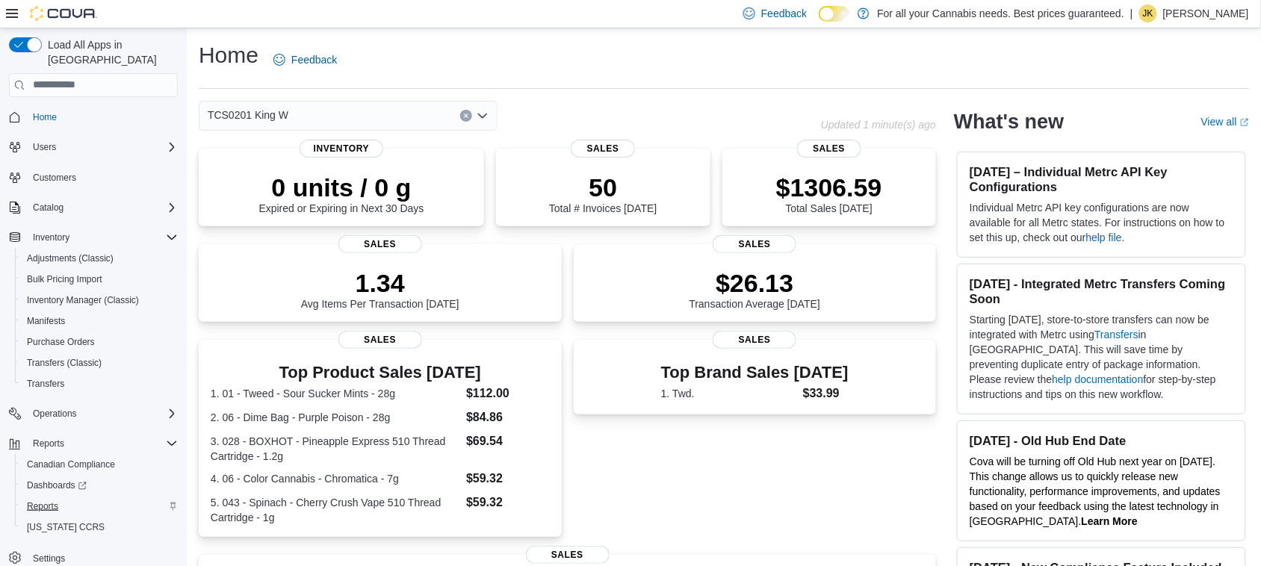  Describe the element at coordinates (305, 60) in the screenshot. I see `a: Feedback` at that location.